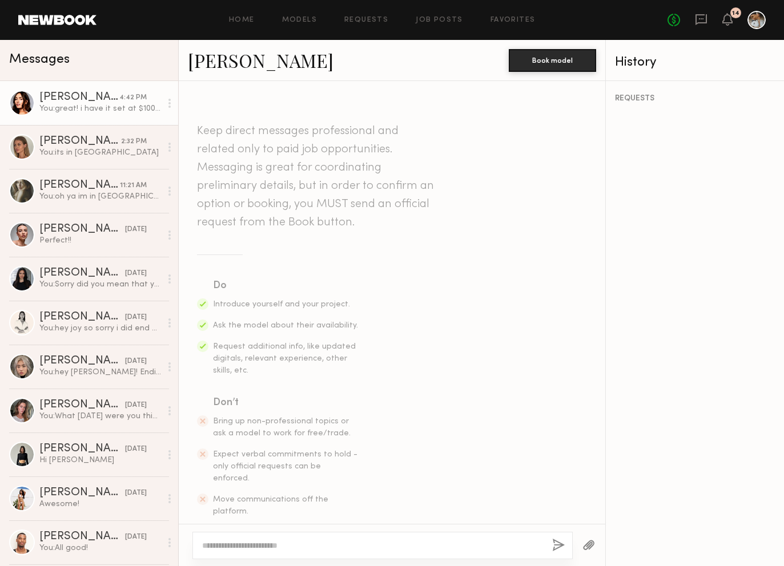 The width and height of the screenshot is (784, 566). I want to click on div: 14, so click(736, 13).